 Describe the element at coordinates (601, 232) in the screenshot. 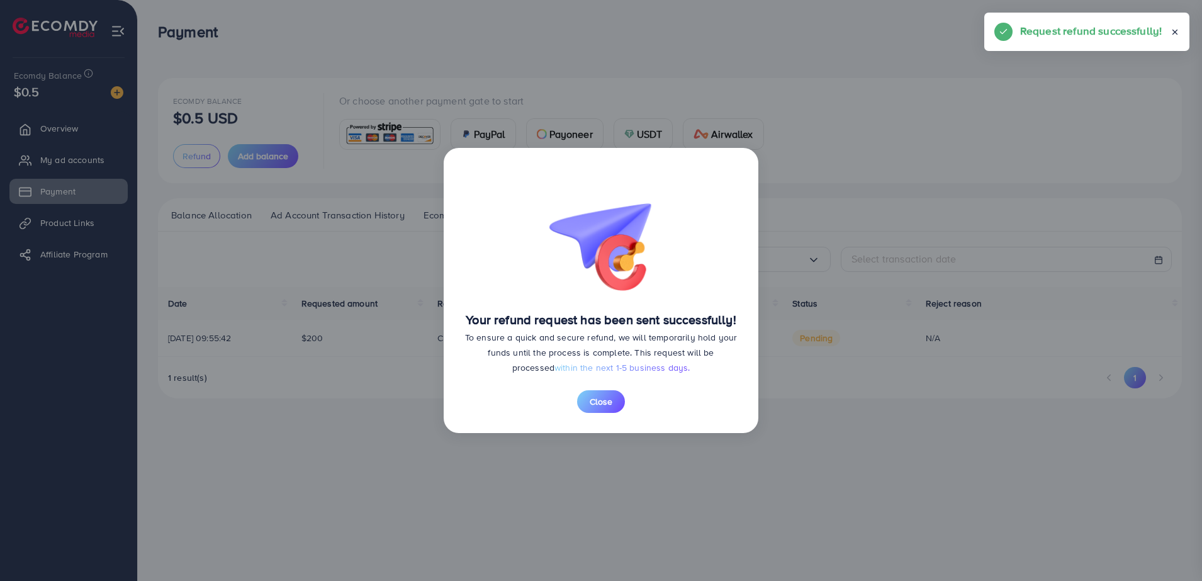

I see `img: bg-request-refund-success.26ac5564.png` at that location.